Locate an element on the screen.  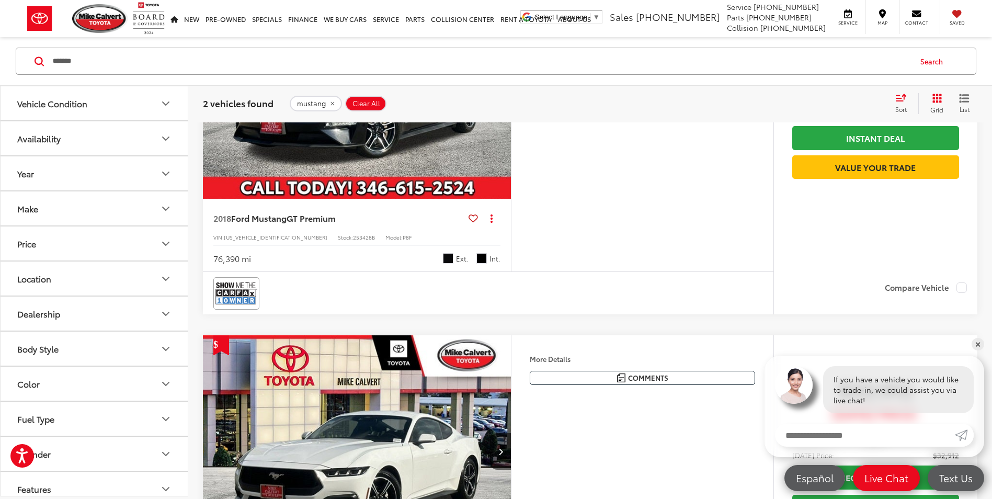
span: Ford Mustang is located at coordinates (259, 218).